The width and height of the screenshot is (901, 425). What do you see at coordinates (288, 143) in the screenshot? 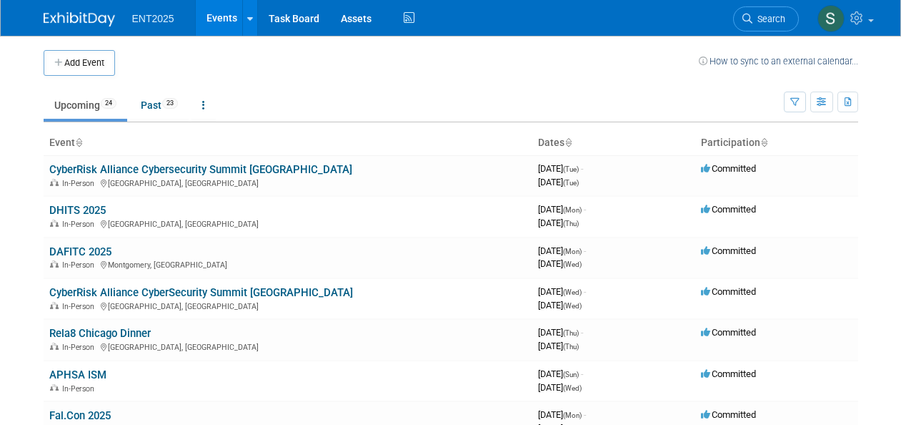
I see `th: Event` at bounding box center [288, 143].